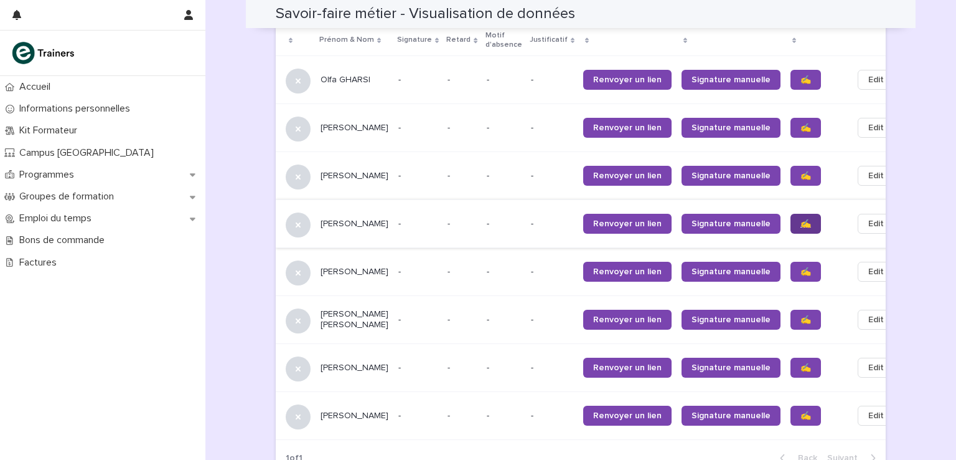  What do you see at coordinates (64, 240) in the screenshot?
I see `p: Bons de commande` at bounding box center [64, 240].